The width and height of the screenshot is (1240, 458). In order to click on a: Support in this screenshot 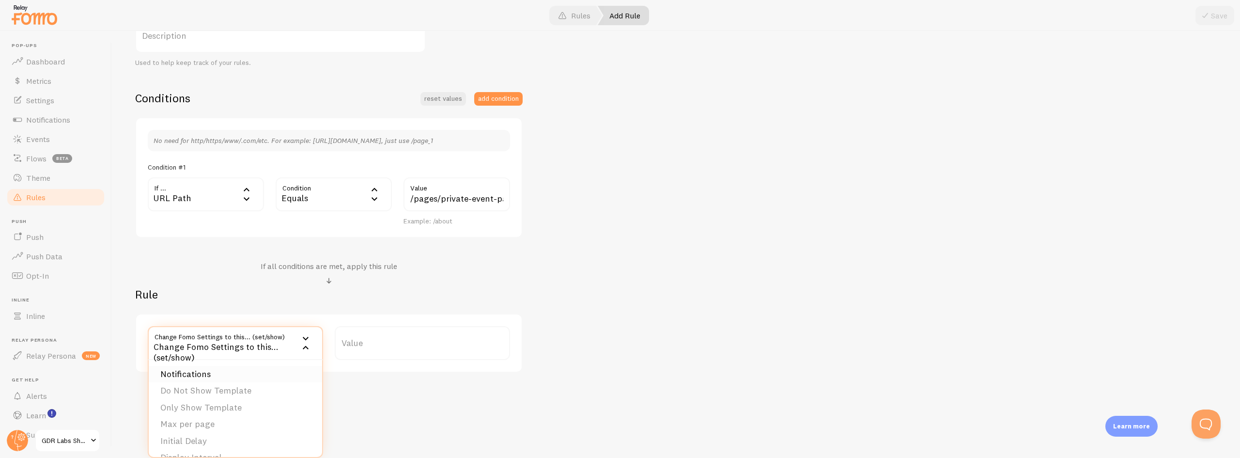, I will do `click(56, 434)`.